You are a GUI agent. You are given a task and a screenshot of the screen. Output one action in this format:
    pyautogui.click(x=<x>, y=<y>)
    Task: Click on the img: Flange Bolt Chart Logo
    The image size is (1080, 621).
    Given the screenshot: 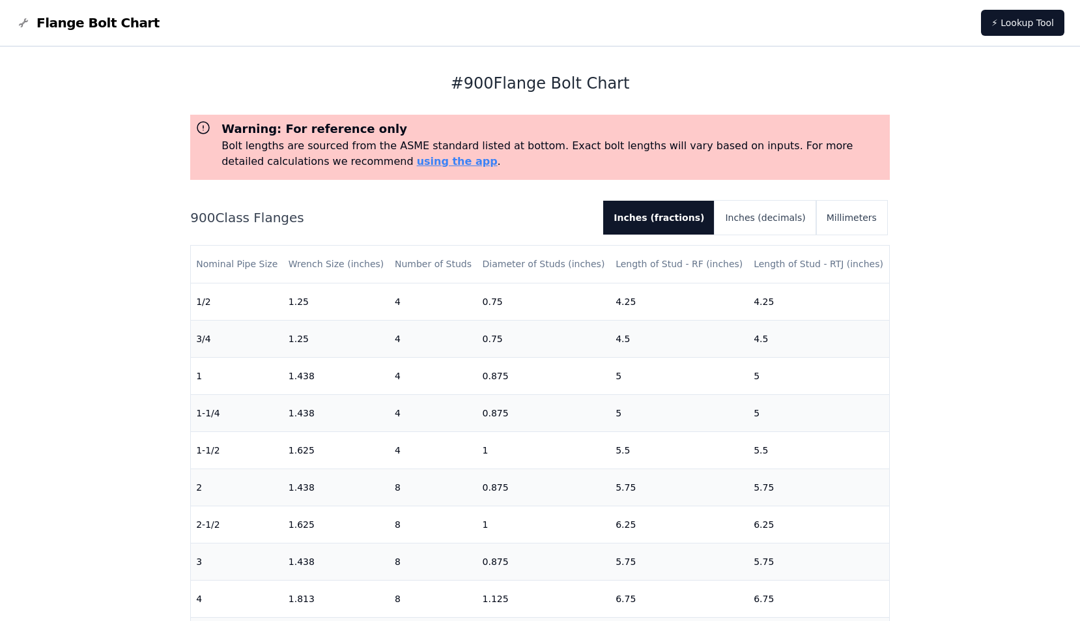 What is the action you would take?
    pyautogui.click(x=23, y=23)
    